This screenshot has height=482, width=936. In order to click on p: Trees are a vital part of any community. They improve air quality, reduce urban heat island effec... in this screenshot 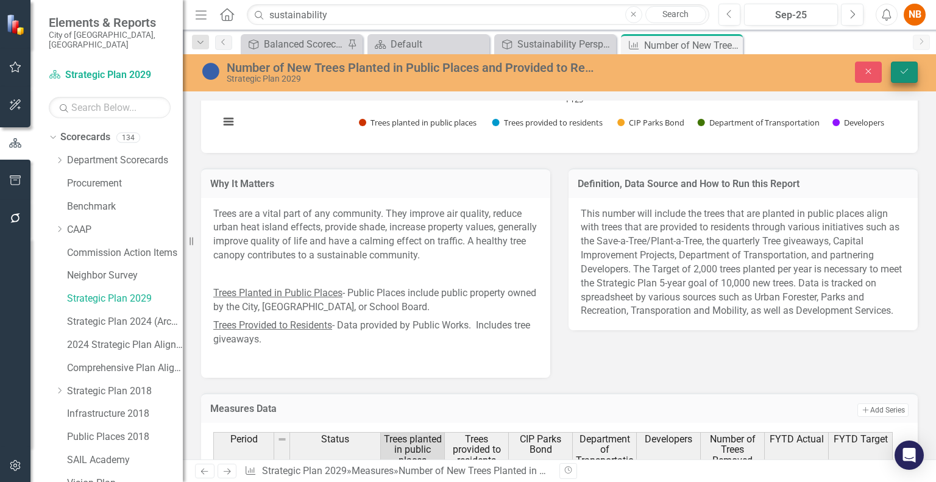, I will do `click(375, 236)`.